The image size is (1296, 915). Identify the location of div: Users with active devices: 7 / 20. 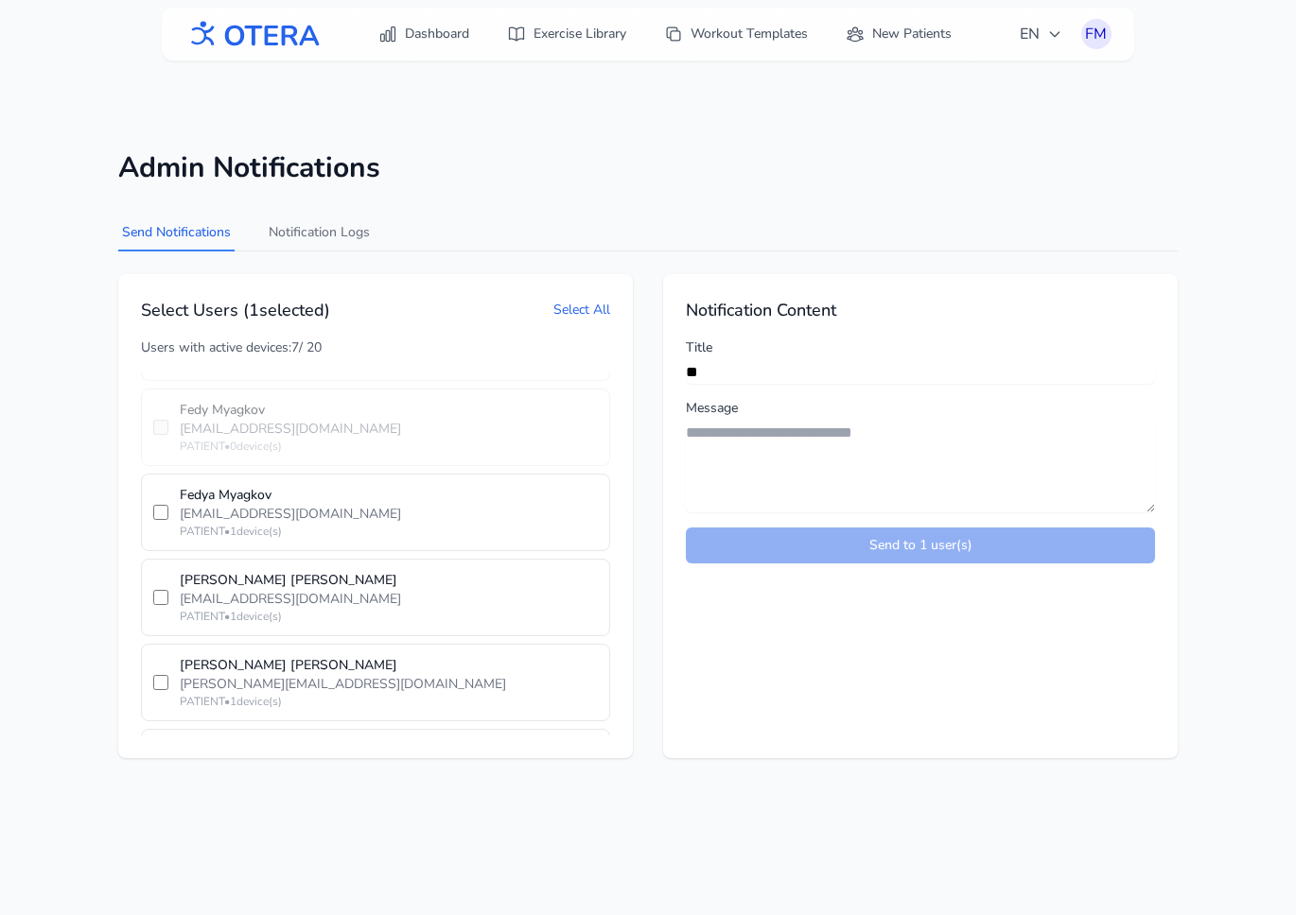
(375, 348).